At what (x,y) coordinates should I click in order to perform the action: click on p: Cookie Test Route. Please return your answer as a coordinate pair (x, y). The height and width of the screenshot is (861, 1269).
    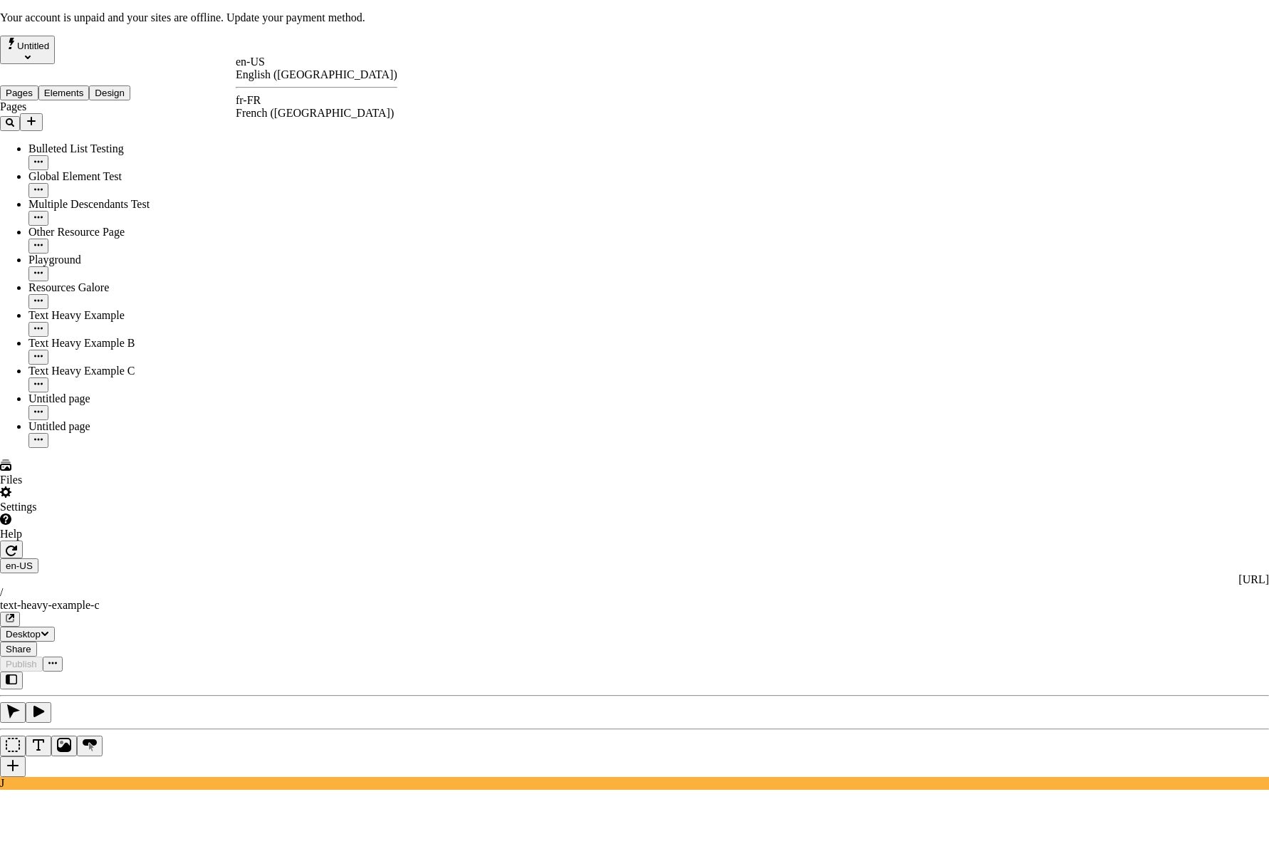
    Looking at the image, I should click on (107, 18).